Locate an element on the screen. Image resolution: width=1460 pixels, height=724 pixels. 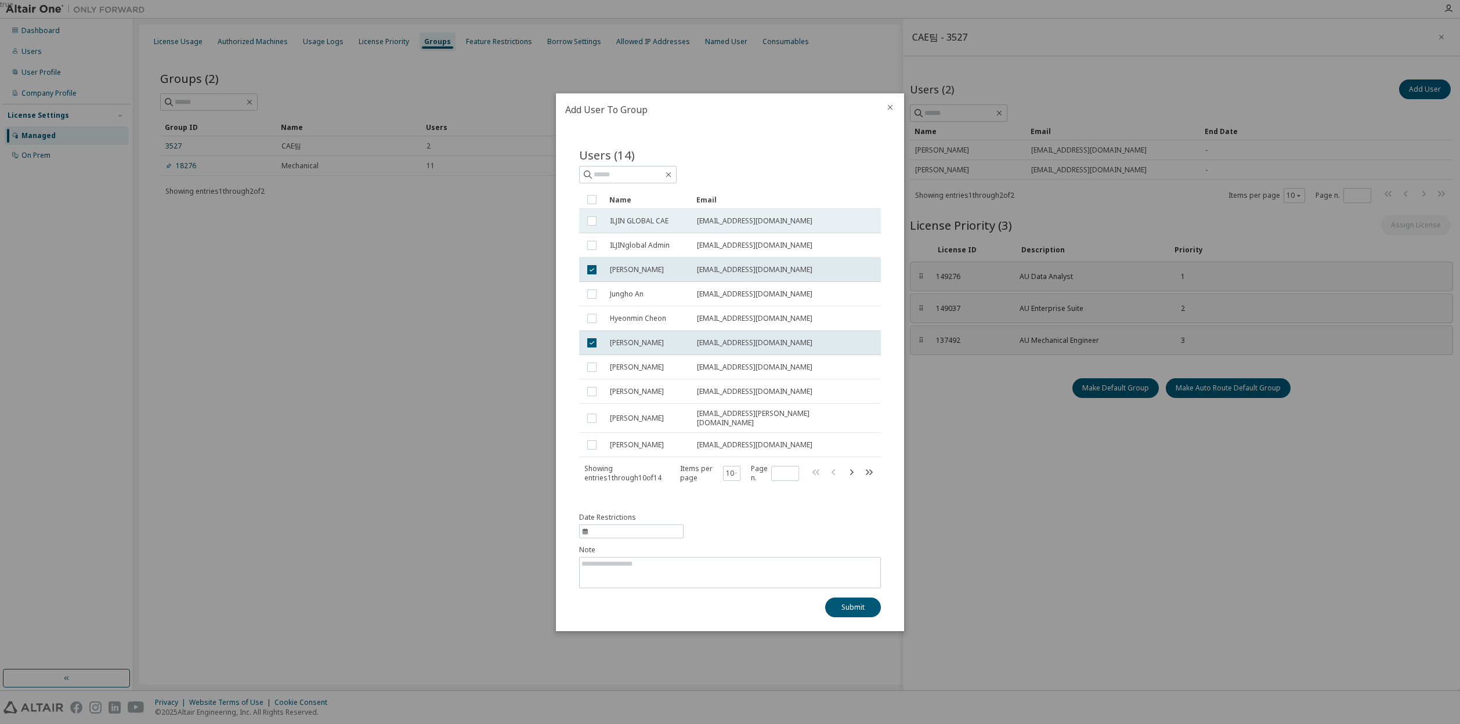
span: Hyeonmin Cheon is located at coordinates (638, 319).